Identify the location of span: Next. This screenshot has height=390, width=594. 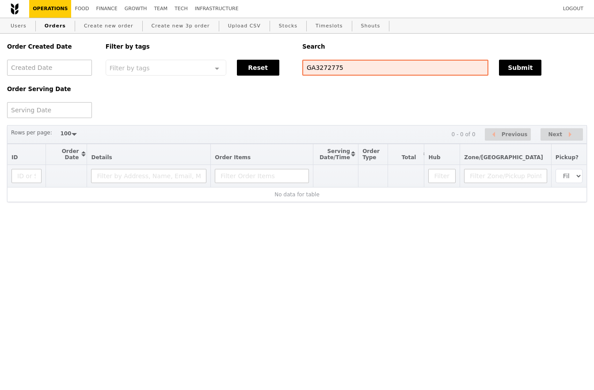
(556, 134).